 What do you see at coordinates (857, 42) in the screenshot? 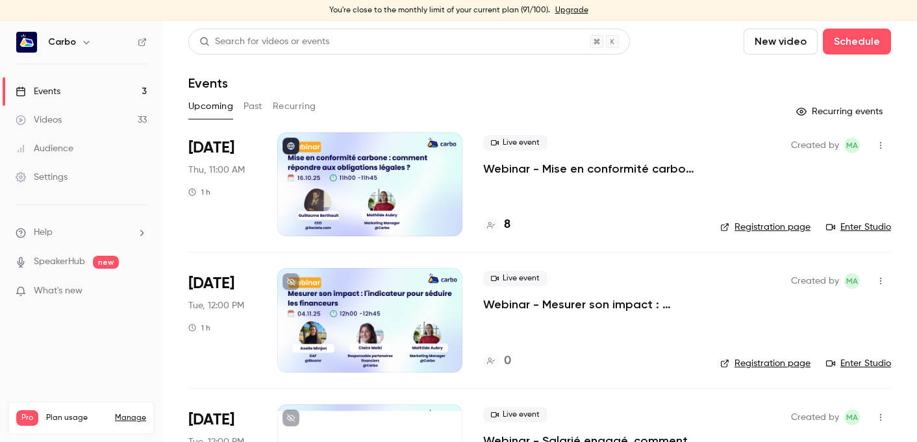
I see `button: Schedule` at bounding box center [857, 42].